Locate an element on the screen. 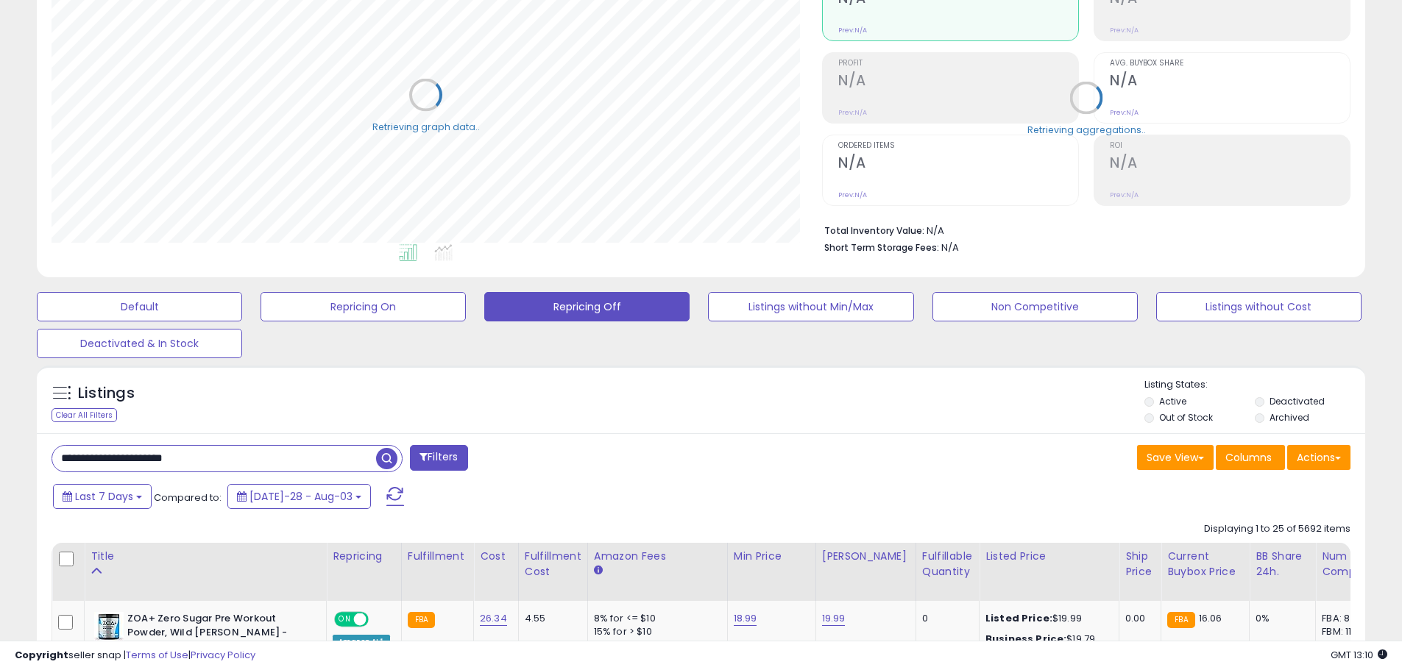  div: Cost is located at coordinates (496, 556).